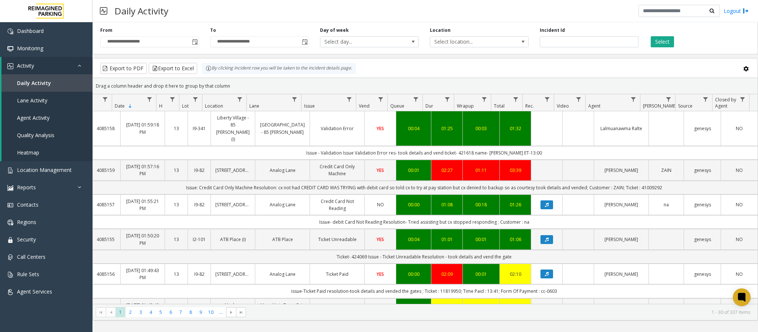 The width and height of the screenshot is (758, 332). What do you see at coordinates (282, 309) in the screenshot?
I see `a: Mezz Main Trans Exit- South Exit` at bounding box center [282, 309].